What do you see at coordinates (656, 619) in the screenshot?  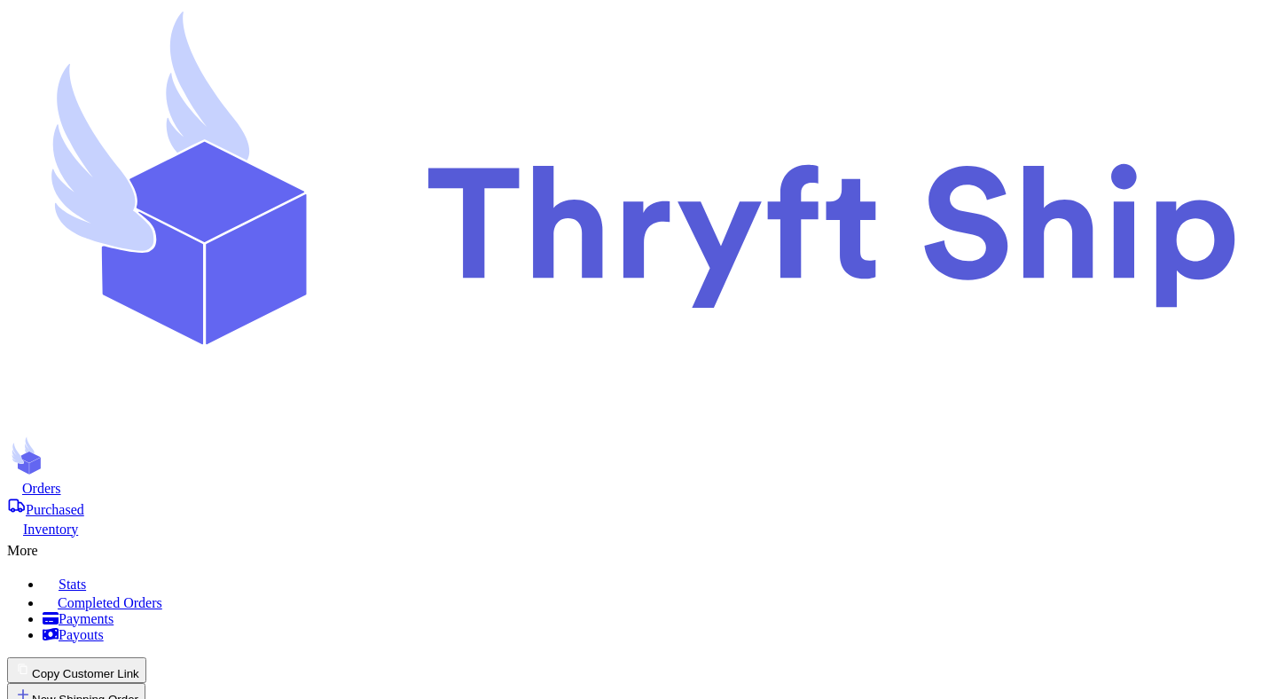 I see `a: Payments` at bounding box center [656, 619].